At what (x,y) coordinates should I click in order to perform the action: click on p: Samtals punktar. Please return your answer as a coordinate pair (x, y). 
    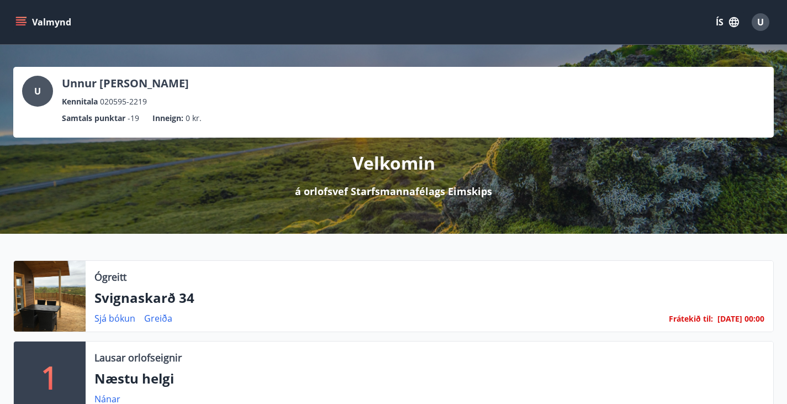
    Looking at the image, I should click on (93, 118).